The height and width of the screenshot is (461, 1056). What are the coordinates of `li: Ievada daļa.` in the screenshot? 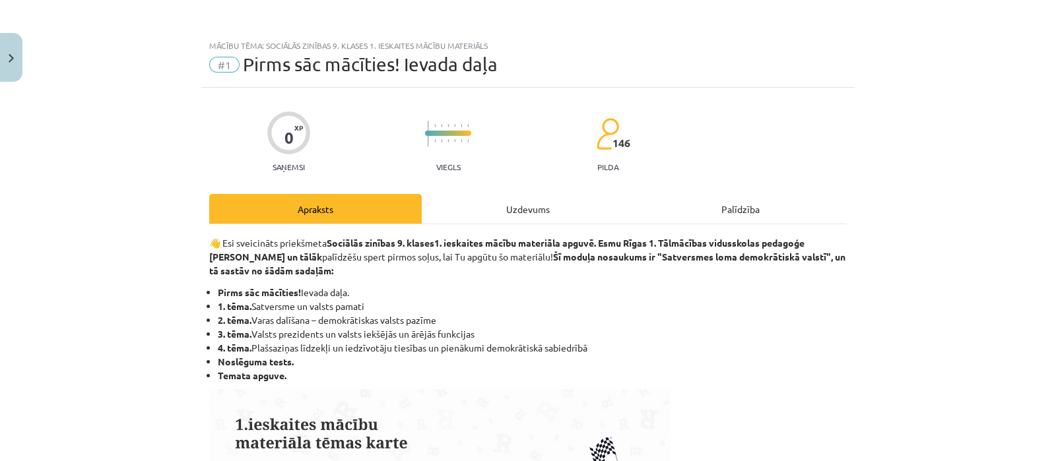 It's located at (532, 292).